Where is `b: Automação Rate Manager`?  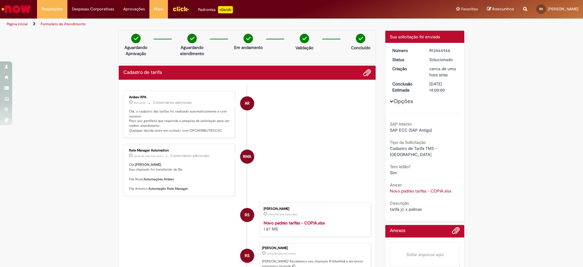
b: Automação Rate Manager is located at coordinates (168, 188).